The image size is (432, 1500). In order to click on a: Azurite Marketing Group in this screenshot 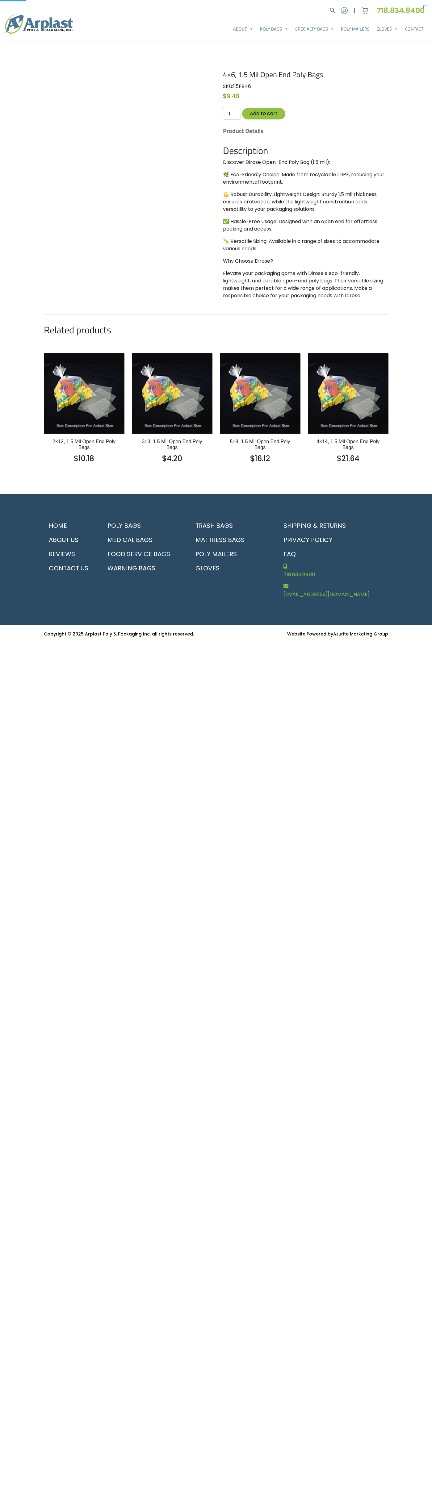, I will do `click(361, 634)`.